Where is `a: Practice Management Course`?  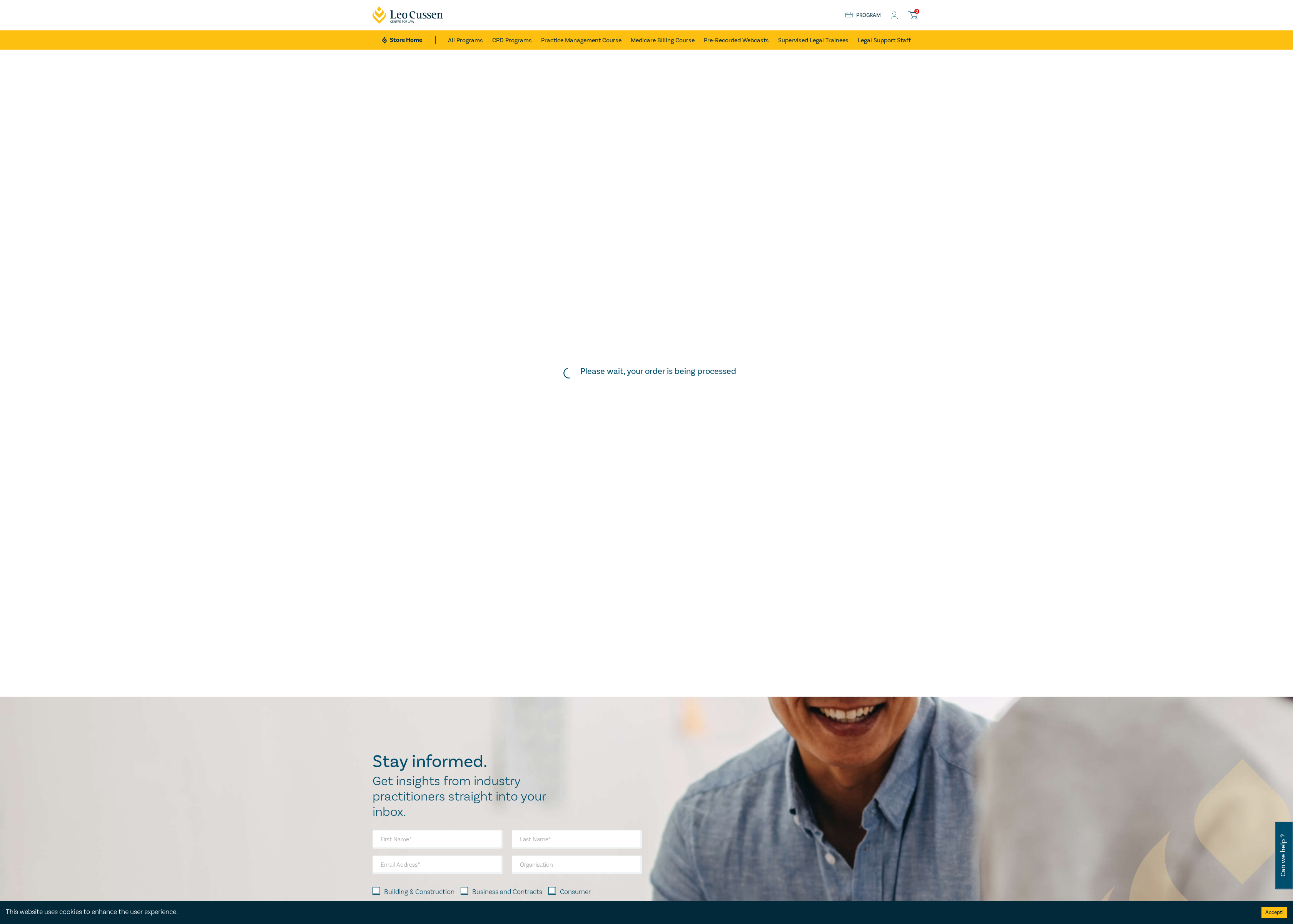 a: Practice Management Course is located at coordinates (581, 40).